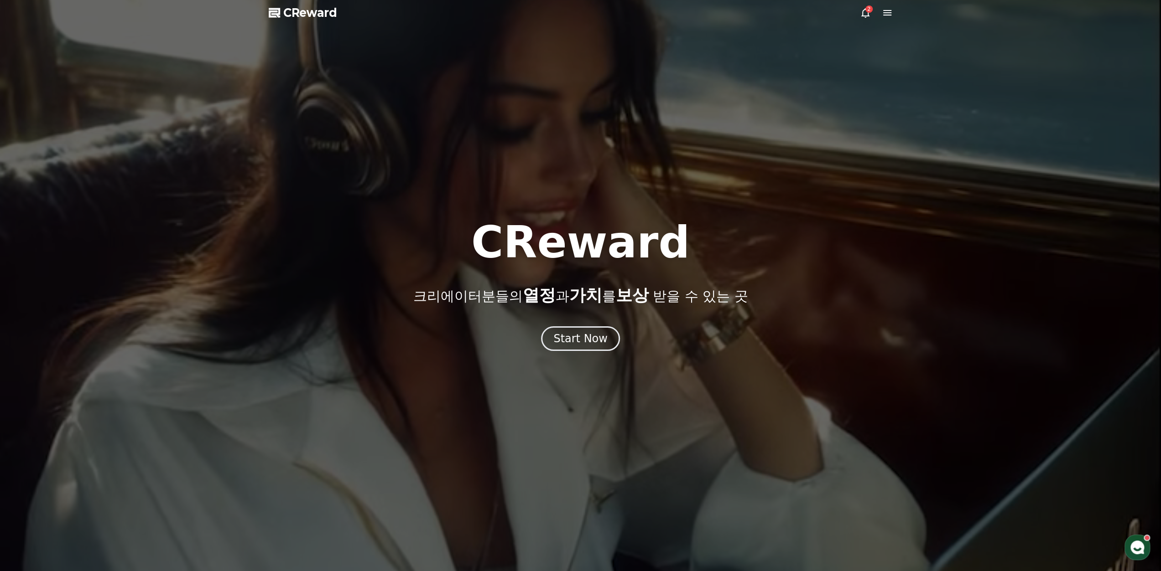 The height and width of the screenshot is (571, 1161). I want to click on a: CReward, so click(303, 13).